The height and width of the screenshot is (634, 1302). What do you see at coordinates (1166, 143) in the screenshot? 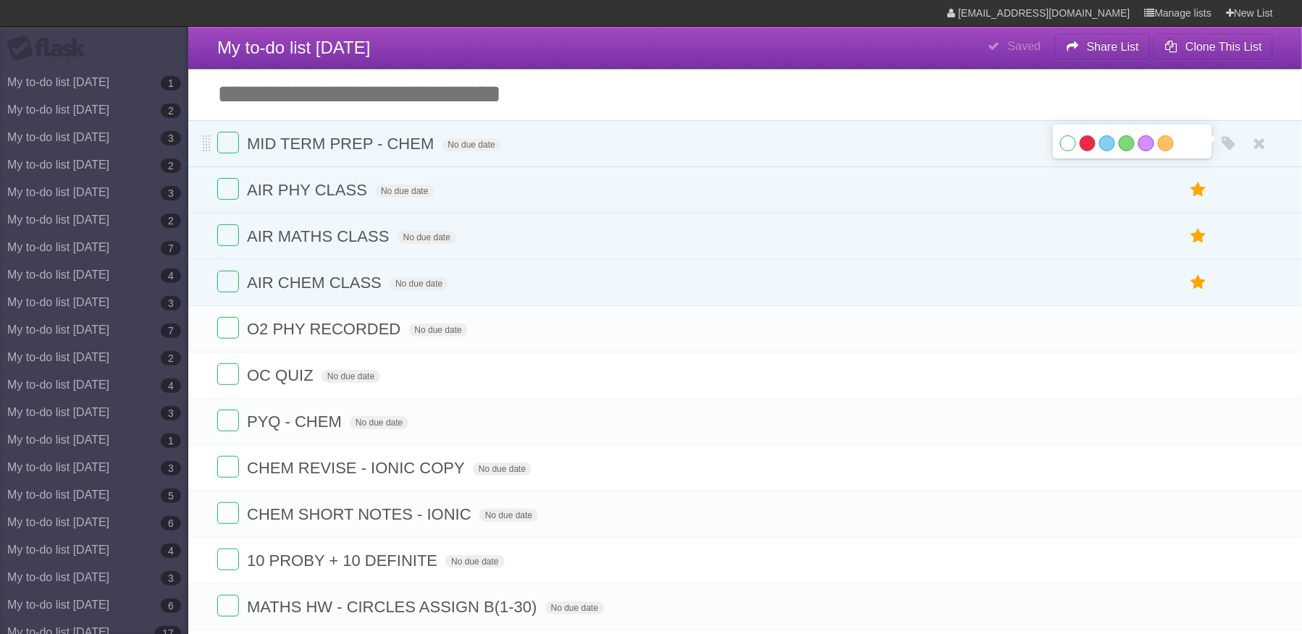
I see `label: Orange` at bounding box center [1166, 143].